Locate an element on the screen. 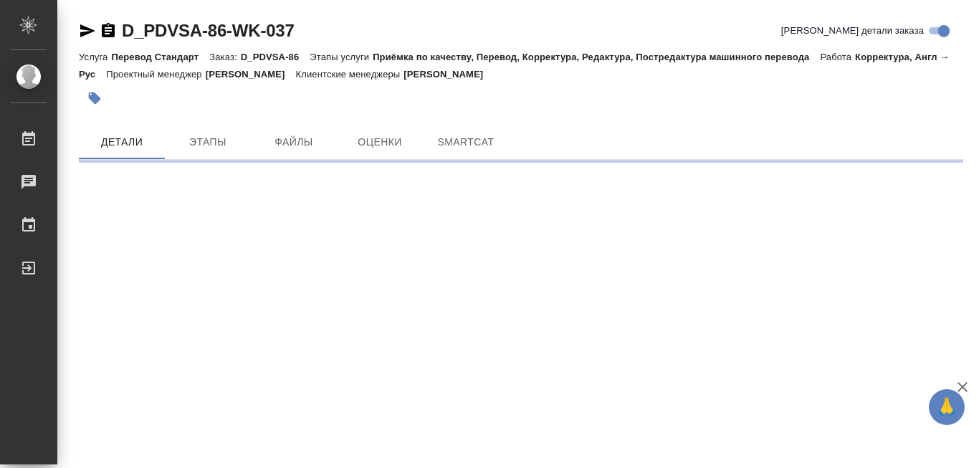 The image size is (979, 468). button: Добавить тэг is located at coordinates (95, 98).